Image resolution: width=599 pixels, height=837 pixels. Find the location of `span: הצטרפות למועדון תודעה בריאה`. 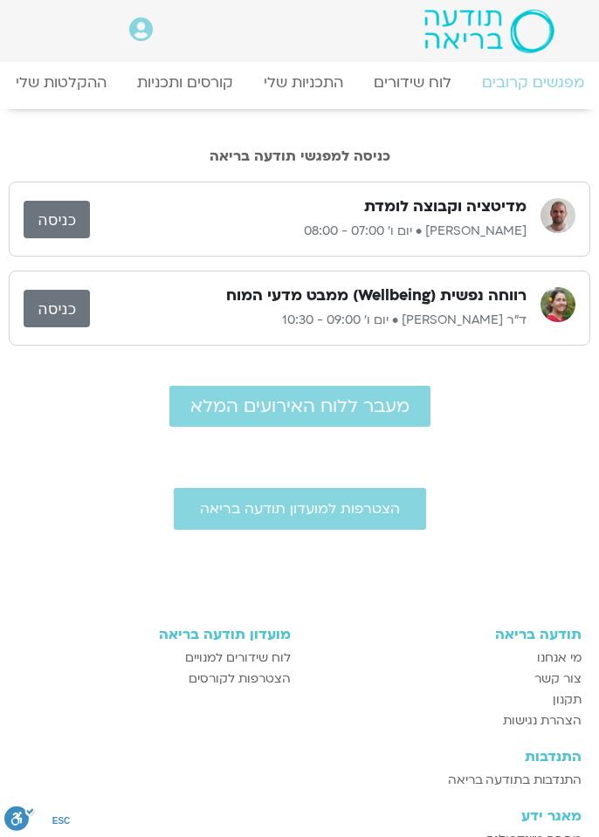

span: הצטרפות למועדון תודעה בריאה is located at coordinates (299, 509).